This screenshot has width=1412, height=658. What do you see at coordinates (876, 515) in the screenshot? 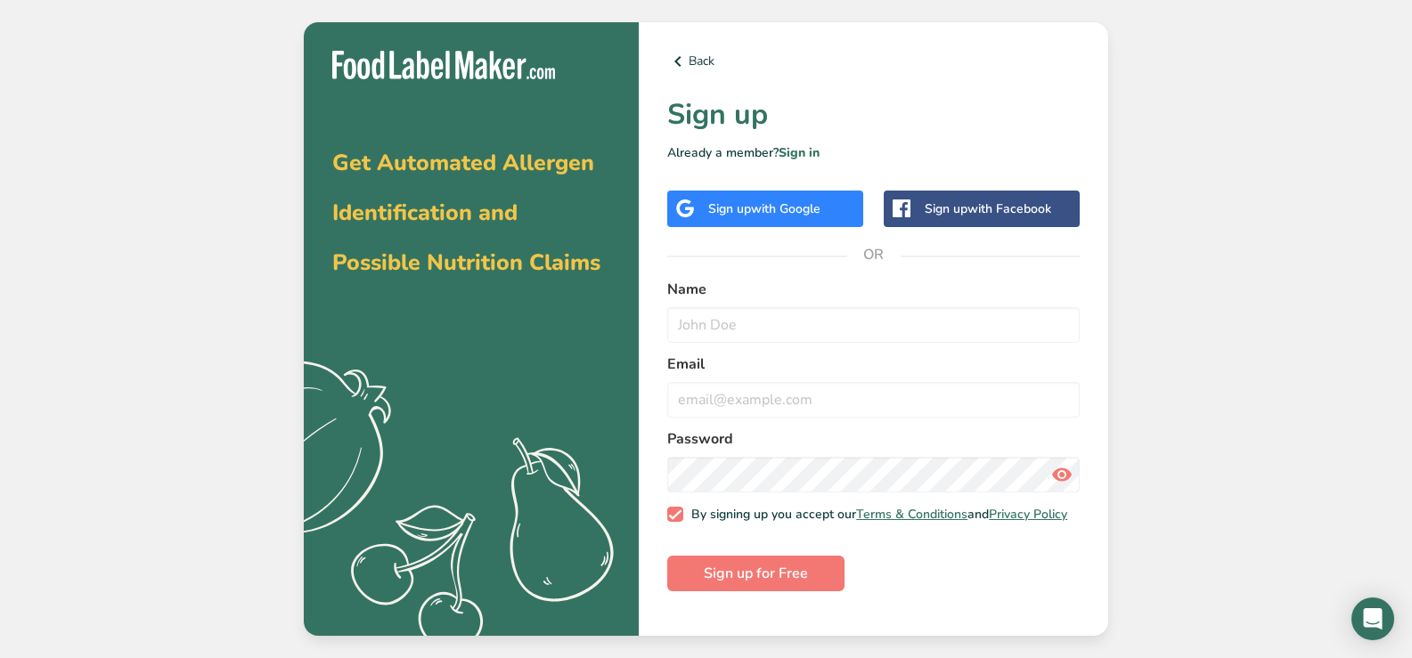
I see `span: By signing up you accept our and` at bounding box center [876, 515].